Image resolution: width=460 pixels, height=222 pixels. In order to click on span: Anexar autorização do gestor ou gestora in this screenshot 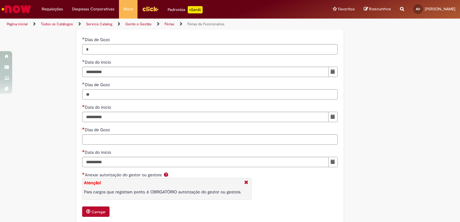, I will do `click(124, 175)`.